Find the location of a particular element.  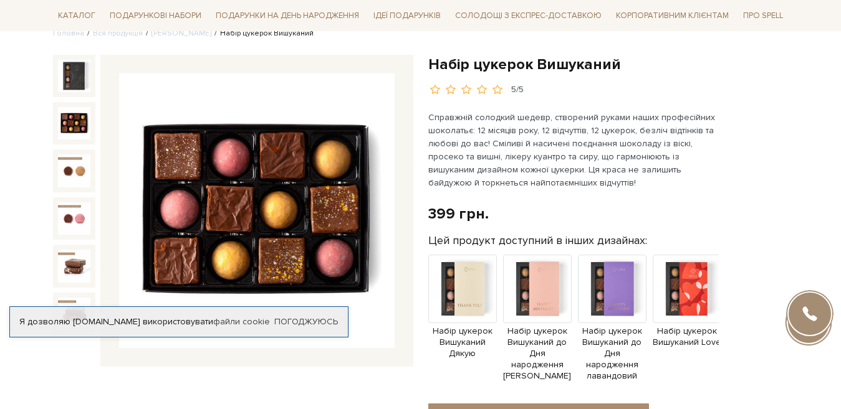

span: Каталог is located at coordinates (77, 16).